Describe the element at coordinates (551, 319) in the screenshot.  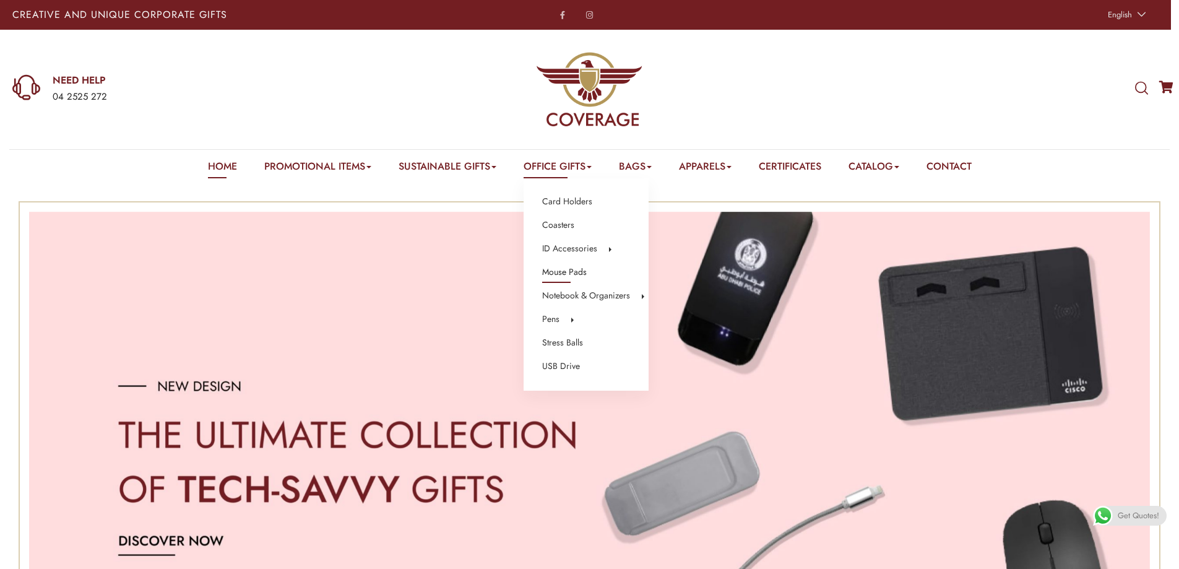
I see `a: Pens` at that location.